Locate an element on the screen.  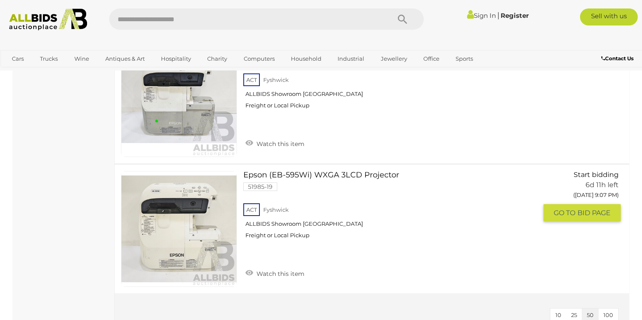
b: Contact Us is located at coordinates (617, 58).